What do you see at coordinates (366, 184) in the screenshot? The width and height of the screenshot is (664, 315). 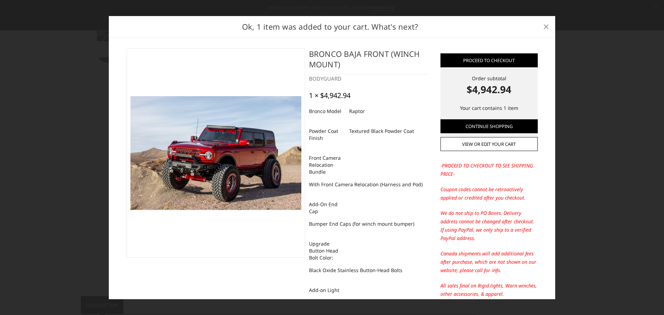 I see `dd: With Front Camera Relocation (Harness and Pod)` at bounding box center [366, 184].